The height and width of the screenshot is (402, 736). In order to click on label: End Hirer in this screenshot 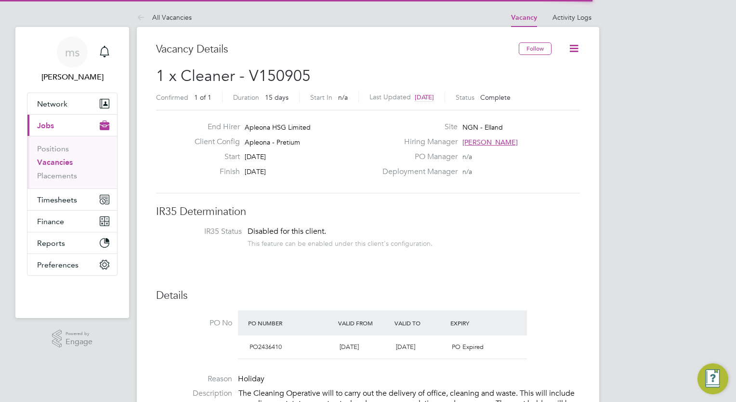, I will do `click(213, 127)`.